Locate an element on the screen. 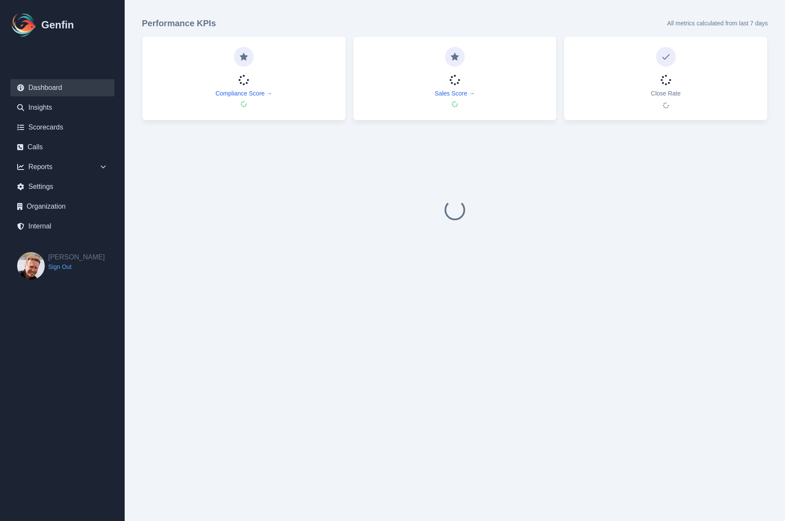  a: Organization is located at coordinates (62, 206).